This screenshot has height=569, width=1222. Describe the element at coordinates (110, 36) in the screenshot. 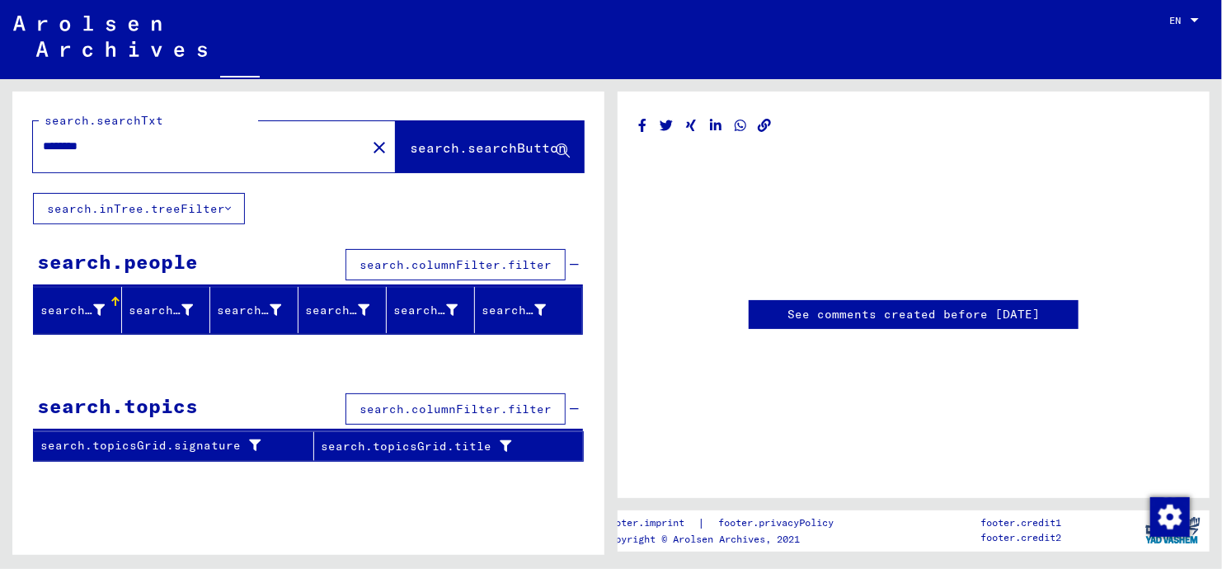

I see `img: Arolsen_neg.svg` at that location.